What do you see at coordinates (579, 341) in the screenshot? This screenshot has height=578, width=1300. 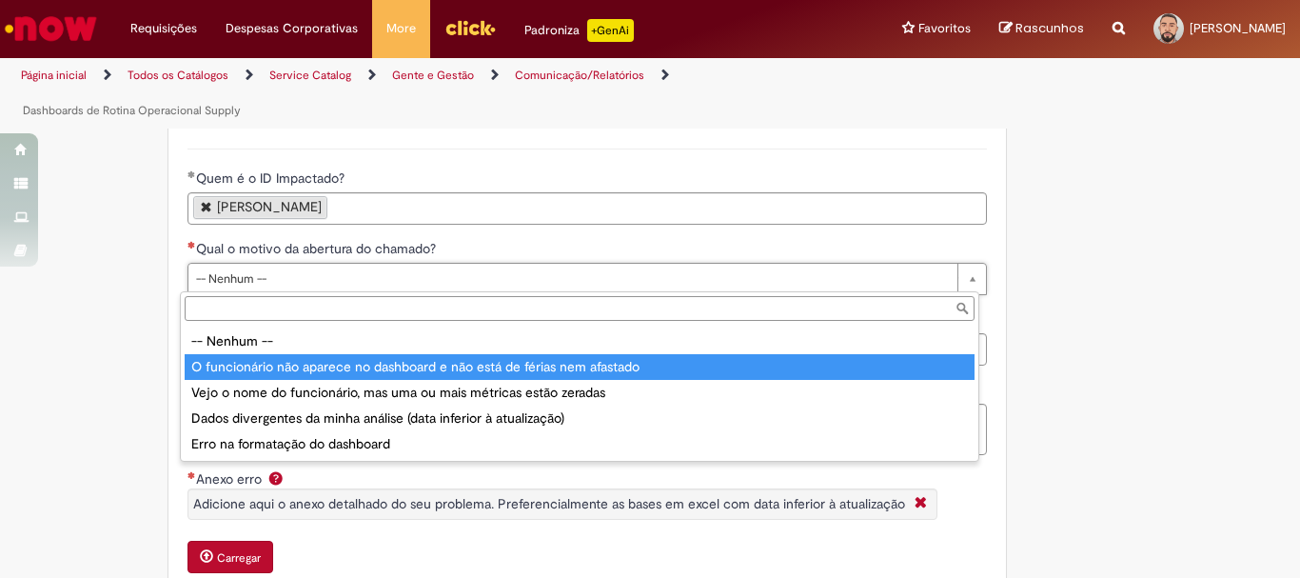 I see `div: -- Nenhum --` at bounding box center [579, 341].